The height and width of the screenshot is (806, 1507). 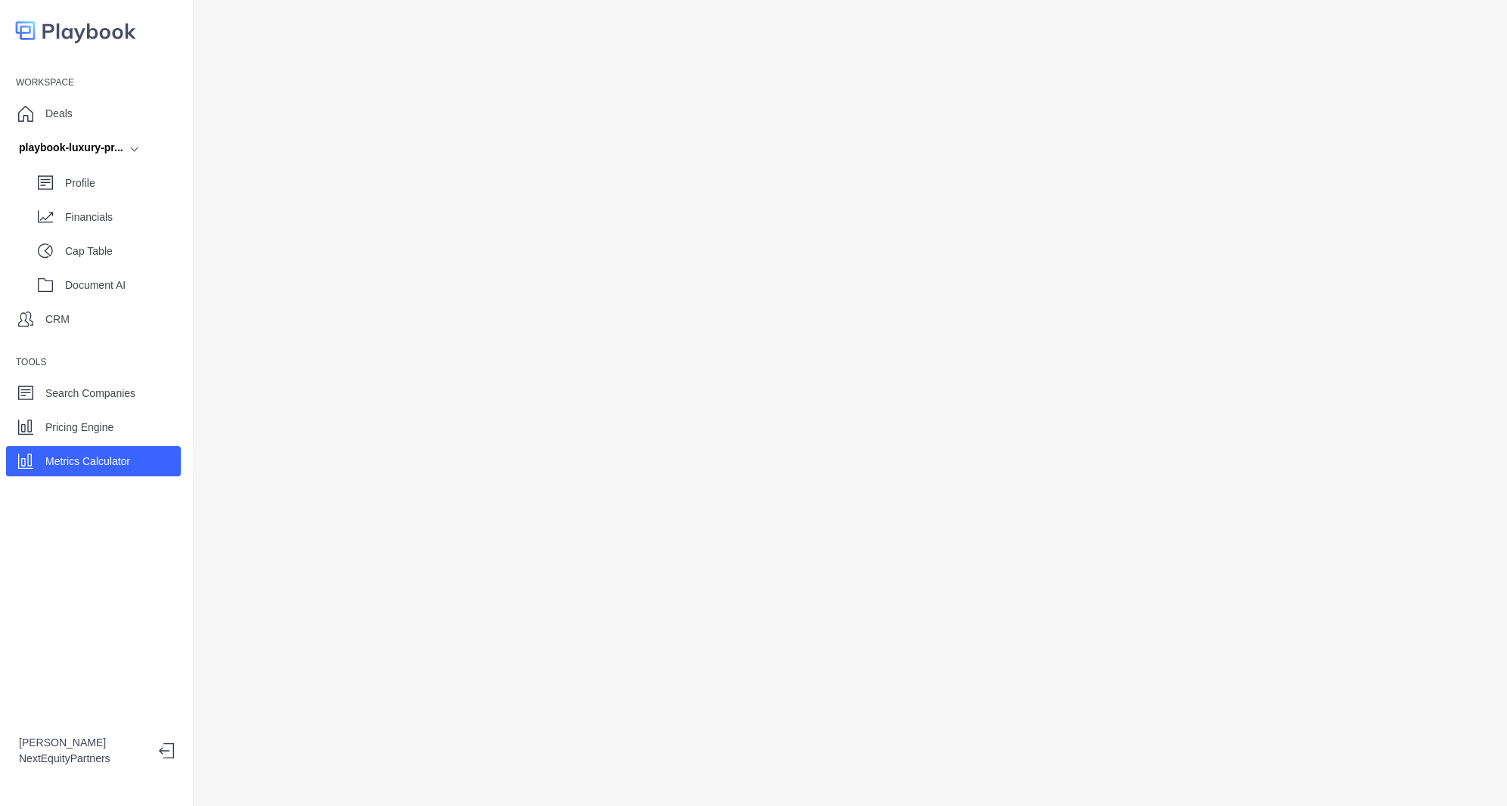 What do you see at coordinates (71, 148) in the screenshot?
I see `div: playbook-luxury-pr...` at bounding box center [71, 148].